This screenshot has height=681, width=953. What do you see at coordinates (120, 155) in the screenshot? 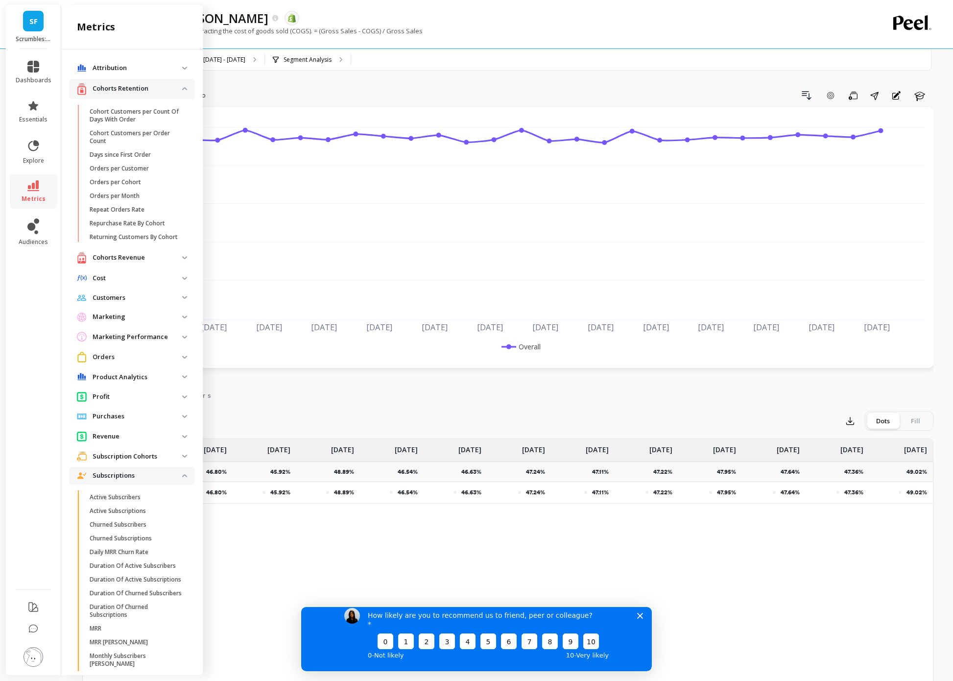
I see `p: Days since First Order` at bounding box center [120, 155].